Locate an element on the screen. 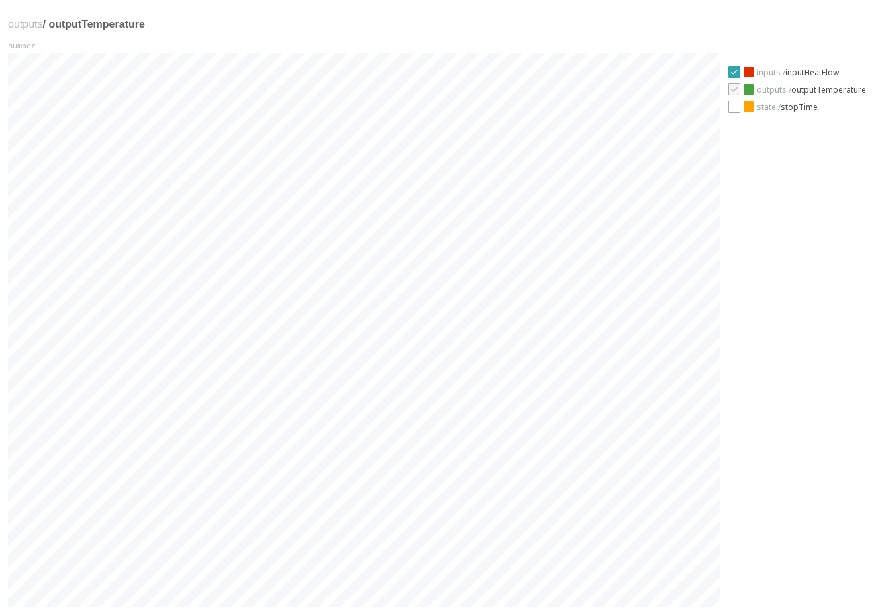 The width and height of the screenshot is (874, 615). div: This is a chart. It consists of 2 series count. The 0 series is a Line chart representing outputs... is located at coordinates (364, 330).